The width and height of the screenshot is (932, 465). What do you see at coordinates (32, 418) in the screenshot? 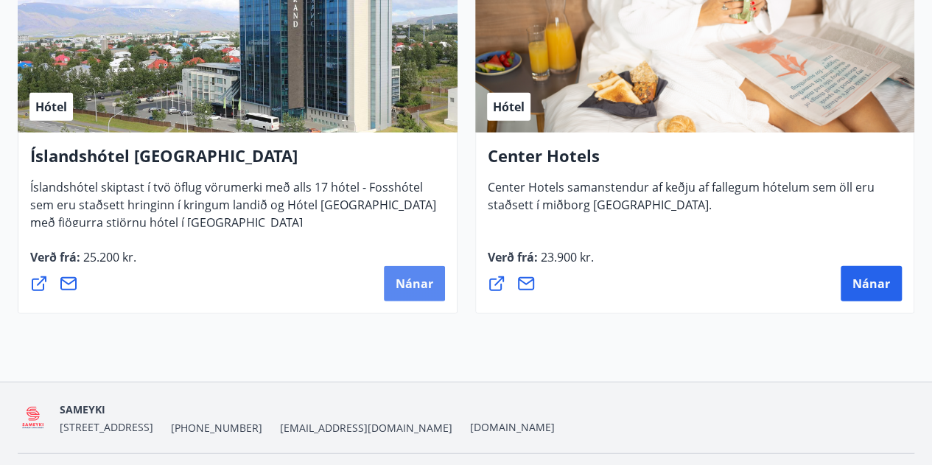
I see `img: 5QO2FORUuMeaEQbdwbcTl28EtwdGrpJ2a0ZOehIg.png` at bounding box center [32, 418].